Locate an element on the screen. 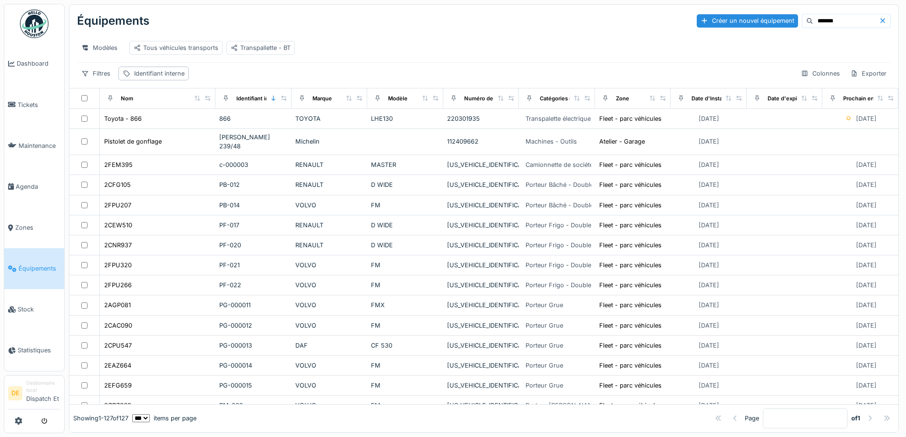 This screenshot has width=906, height=437. div: LHE130 is located at coordinates (405, 118).